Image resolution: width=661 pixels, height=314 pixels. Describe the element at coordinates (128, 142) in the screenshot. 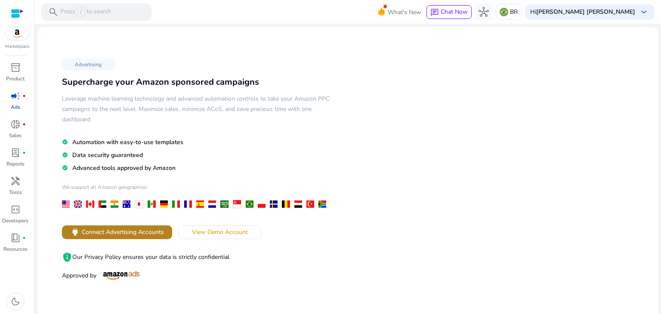

I see `span: Automation with easy-to-use templates` at that location.